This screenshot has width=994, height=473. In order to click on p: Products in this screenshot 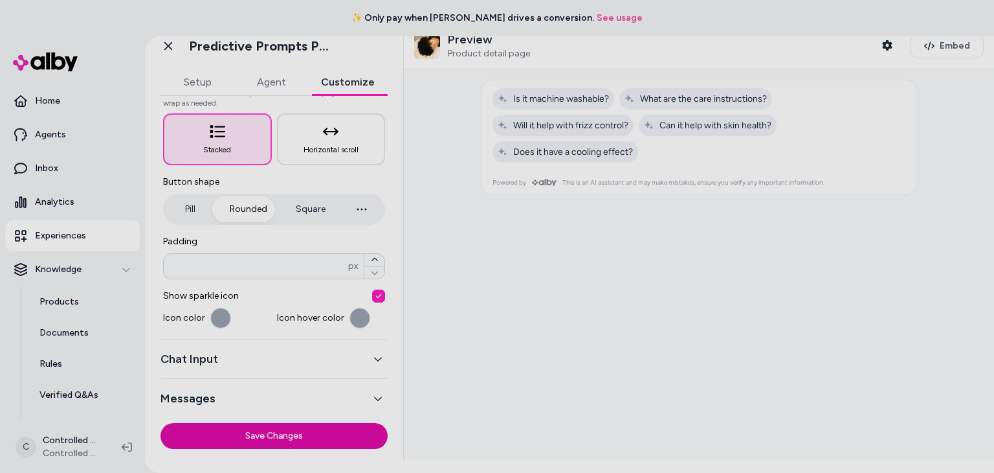, I will do `click(59, 302)`.